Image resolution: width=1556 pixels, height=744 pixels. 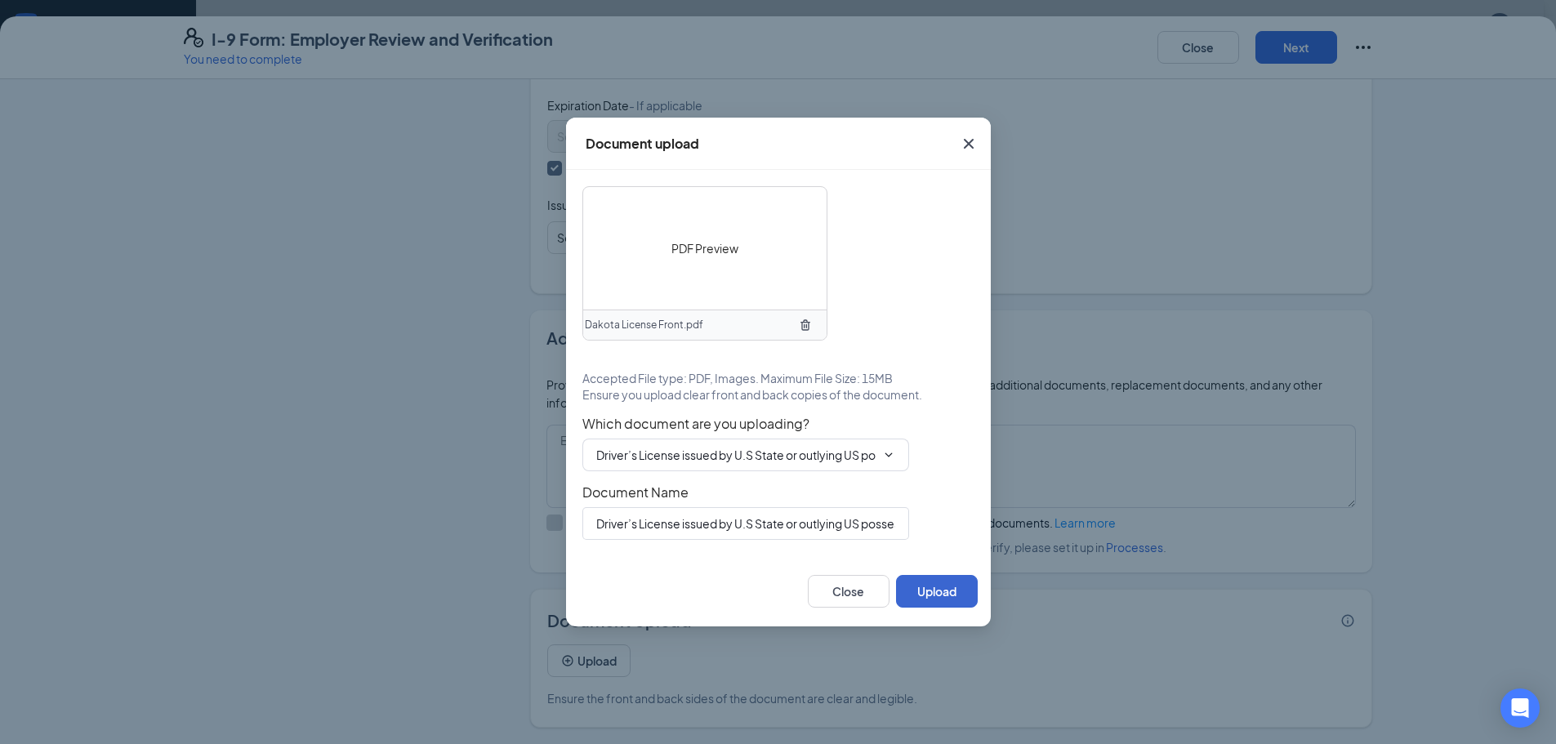 I want to click on input: Select document type, so click(x=736, y=455).